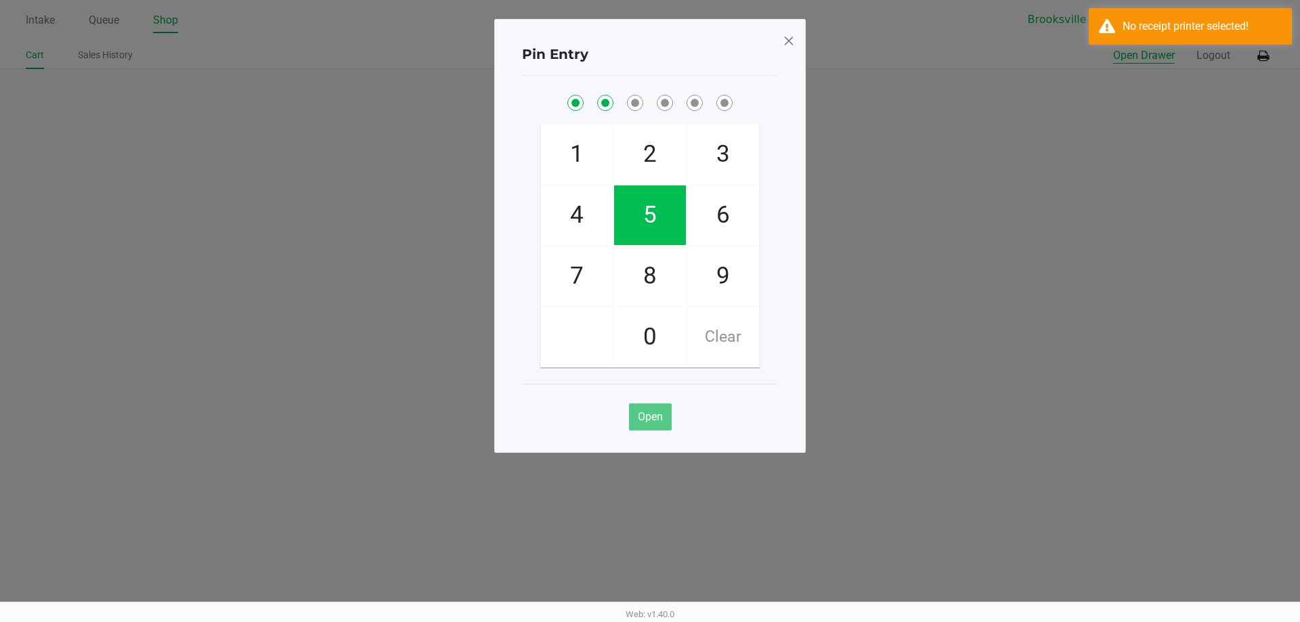 The image size is (1300, 622). What do you see at coordinates (650, 276) in the screenshot?
I see `span: 8` at bounding box center [650, 276].